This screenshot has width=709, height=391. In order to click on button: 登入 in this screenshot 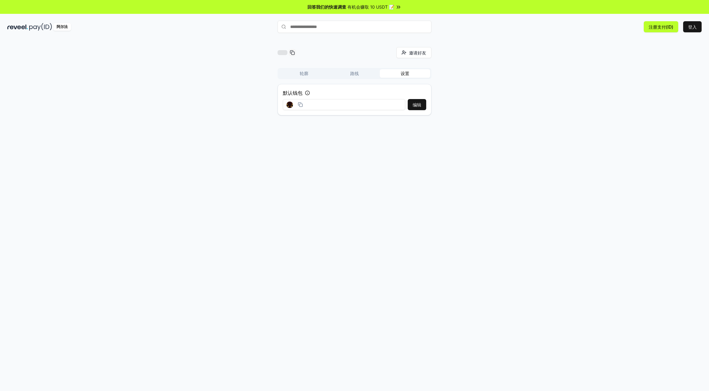, I will do `click(693, 27)`.